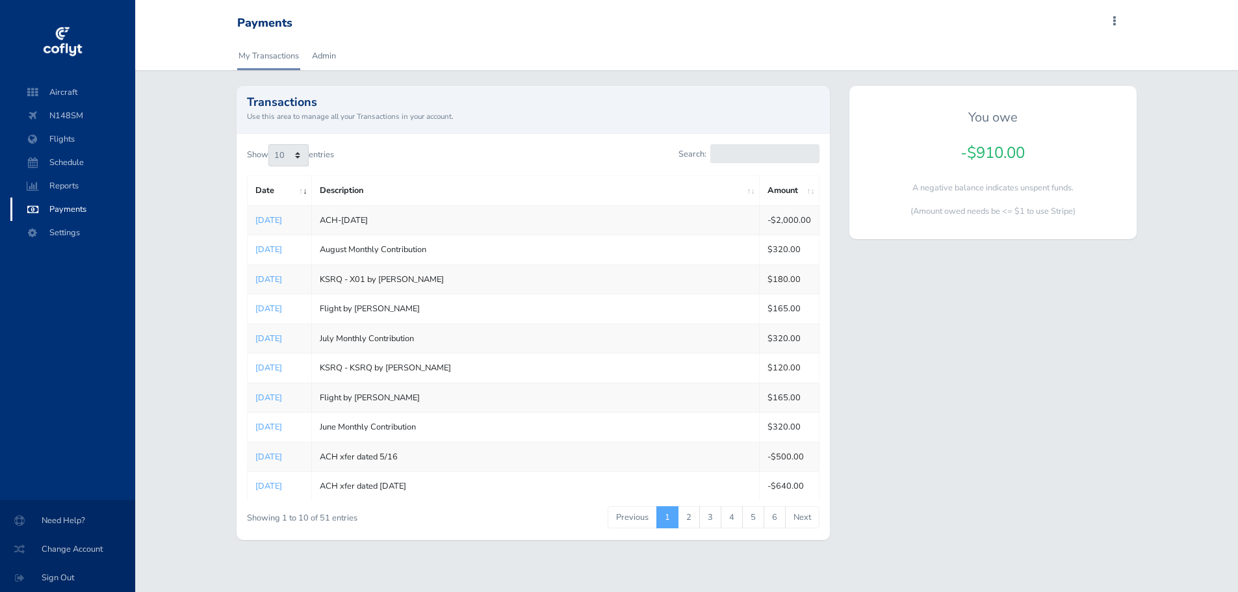 Image resolution: width=1238 pixels, height=592 pixels. Describe the element at coordinates (790, 368) in the screenshot. I see `td: $120.00` at that location.